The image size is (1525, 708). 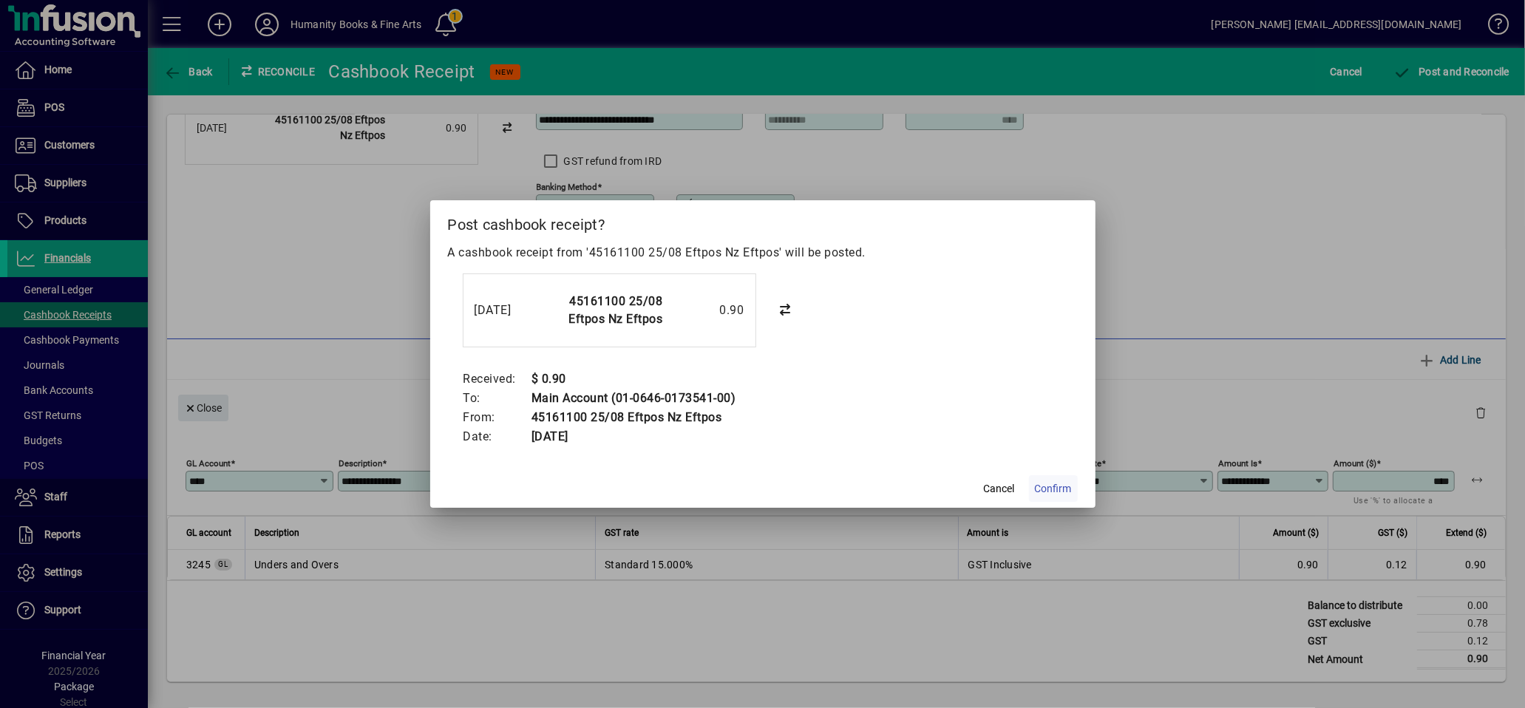 I want to click on td: To:, so click(x=497, y=399).